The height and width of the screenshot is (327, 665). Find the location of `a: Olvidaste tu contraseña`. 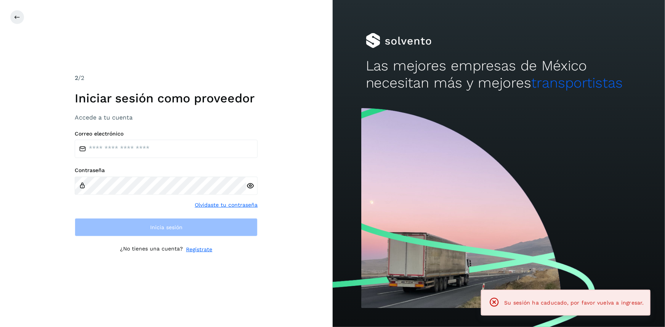

a: Olvidaste tu contraseña is located at coordinates (226, 205).